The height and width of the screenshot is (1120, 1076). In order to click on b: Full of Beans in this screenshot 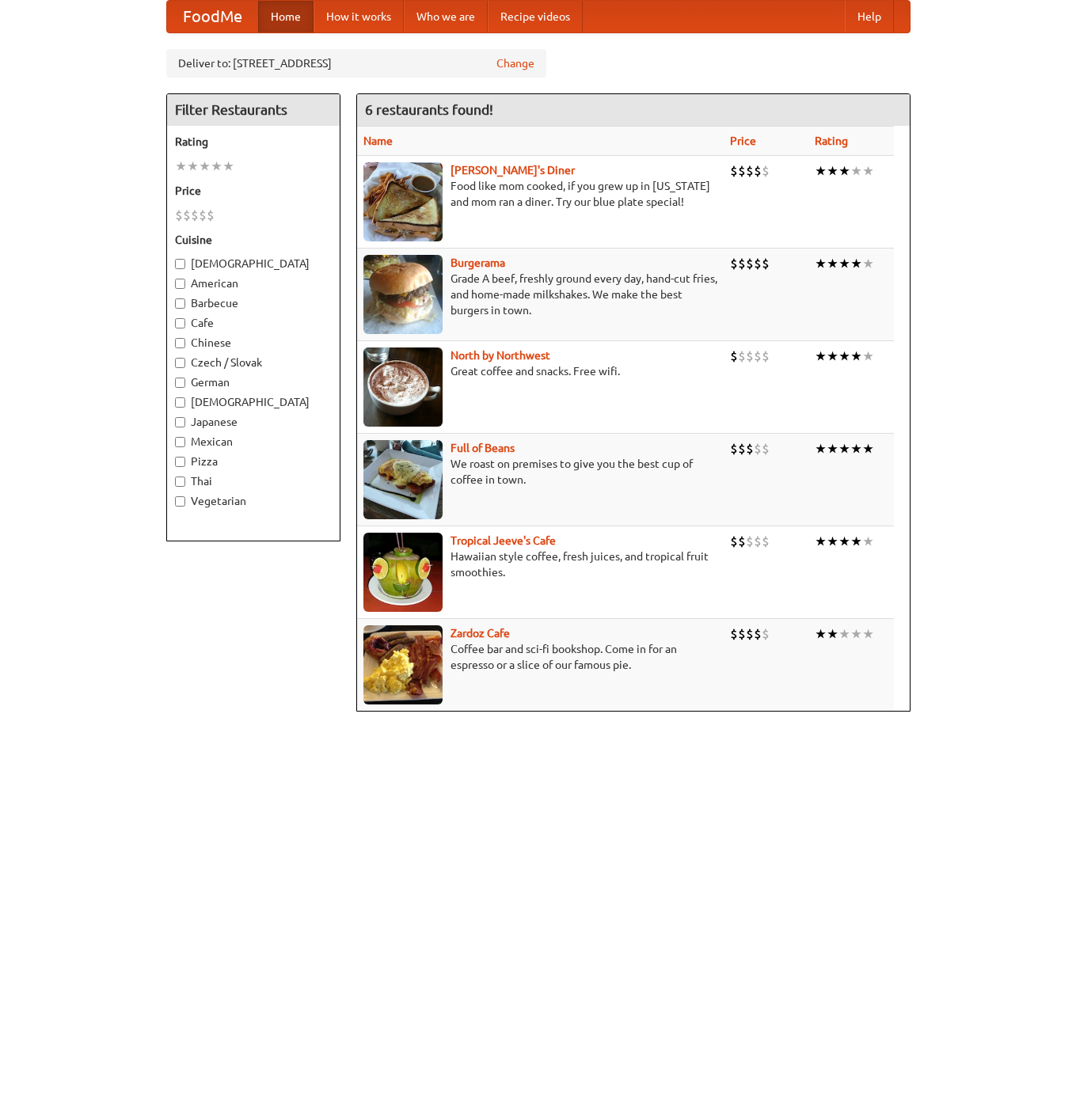, I will do `click(482, 448)`.